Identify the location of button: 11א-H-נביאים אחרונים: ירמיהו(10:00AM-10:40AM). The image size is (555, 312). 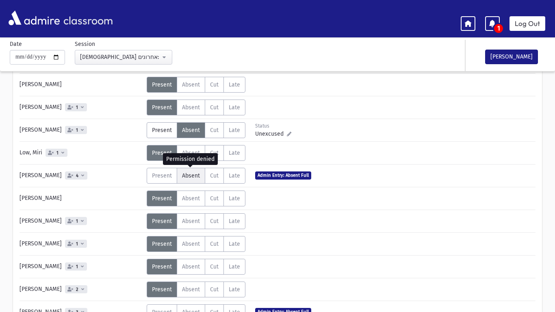
(123, 57).